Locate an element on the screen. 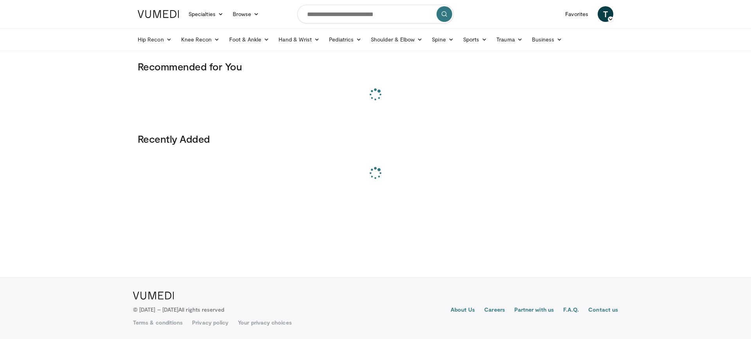  h3: Recommended for You is located at coordinates (376, 67).